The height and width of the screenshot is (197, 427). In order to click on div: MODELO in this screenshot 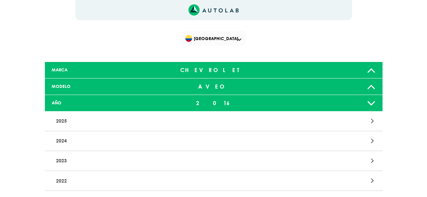, I will do `click(102, 86)`.